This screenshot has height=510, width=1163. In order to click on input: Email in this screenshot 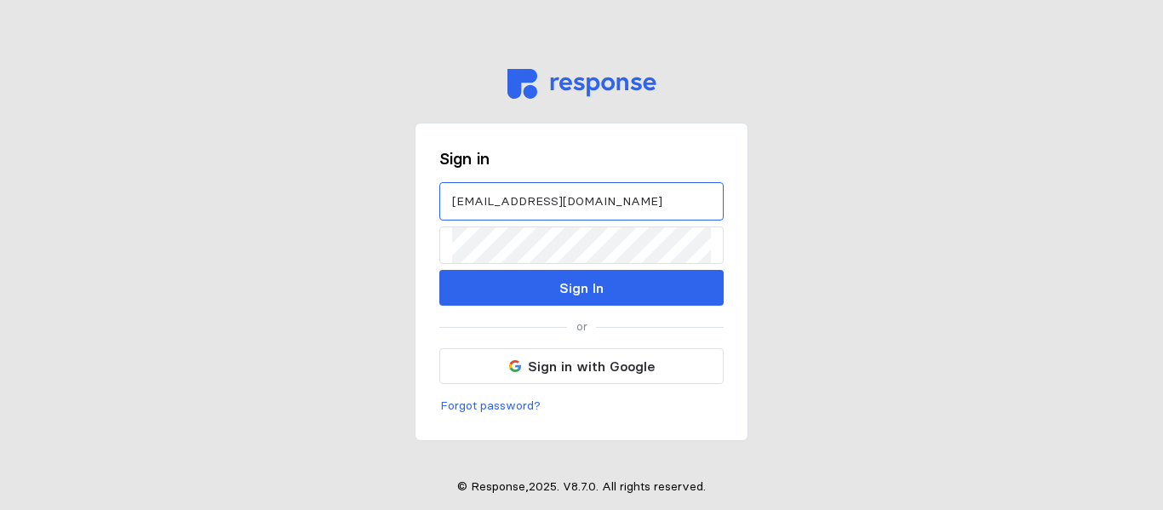, I will do `click(582, 201)`.